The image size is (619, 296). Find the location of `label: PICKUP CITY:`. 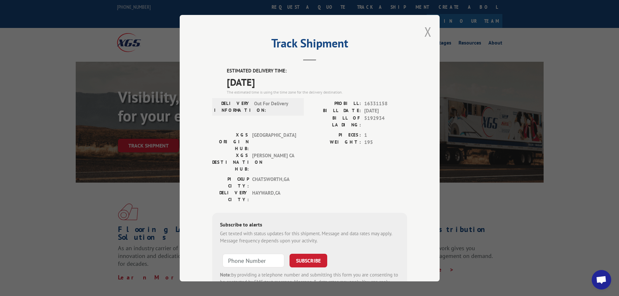

label: PICKUP CITY: is located at coordinates (231, 182).